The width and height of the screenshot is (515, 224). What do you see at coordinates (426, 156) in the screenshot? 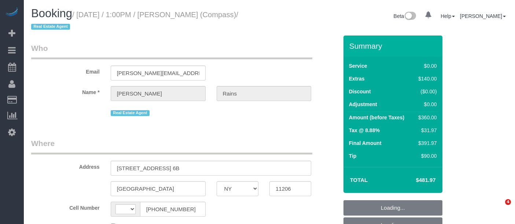
I see `div: $90.00` at bounding box center [426, 156].